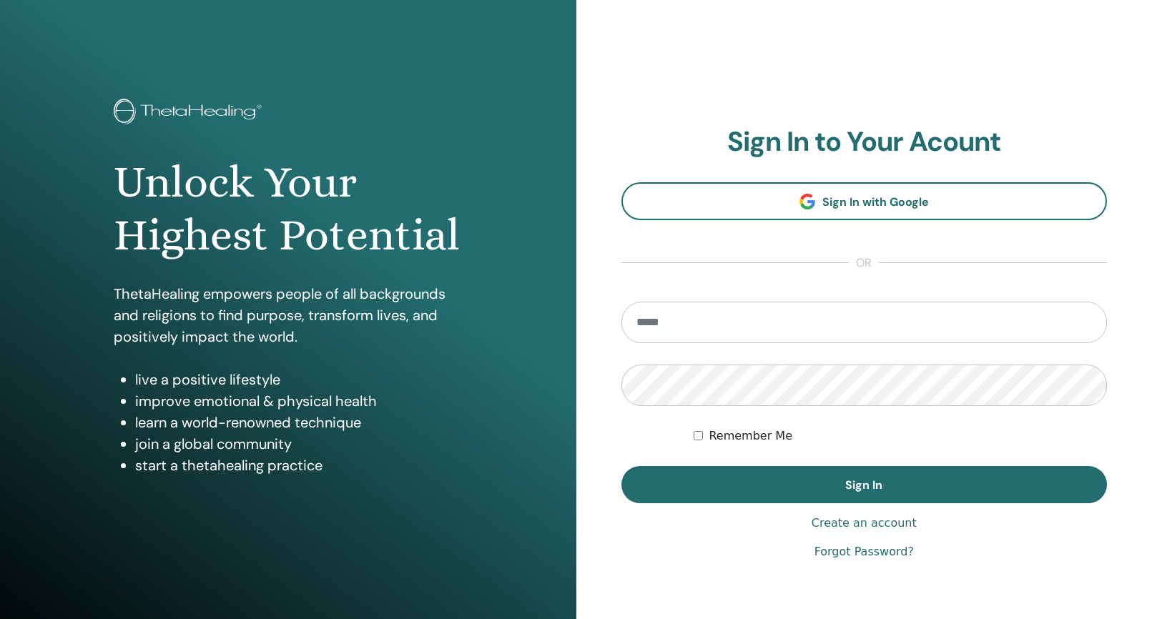 Image resolution: width=1152 pixels, height=619 pixels. Describe the element at coordinates (288, 315) in the screenshot. I see `p: ThetaHealing empowers people of all backgrounds and religions to find purpose, transform lives, a...` at that location.